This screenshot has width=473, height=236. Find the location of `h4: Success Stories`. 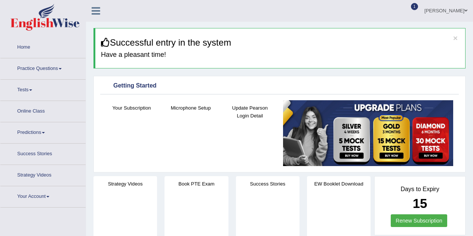

h4: Success Stories is located at coordinates (268, 184).